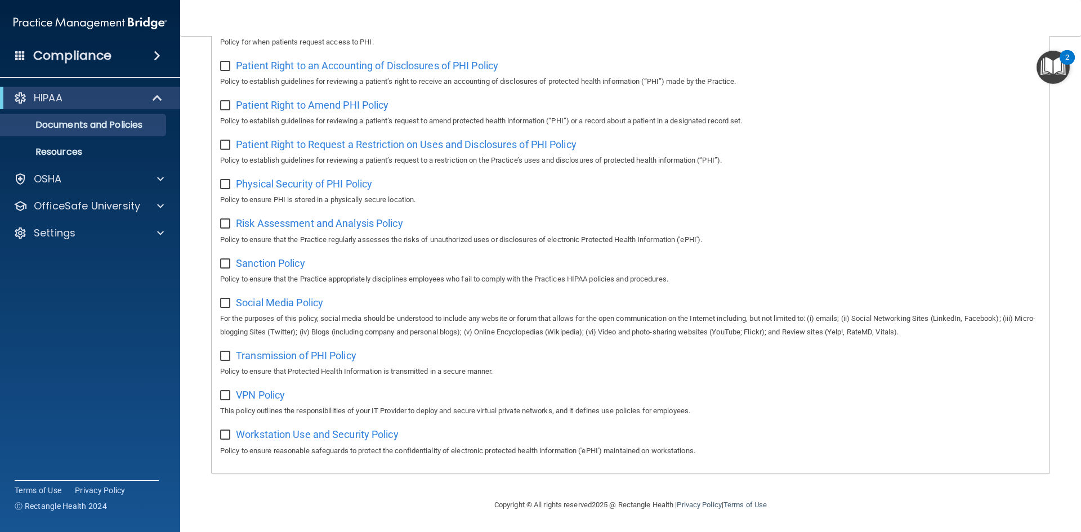  What do you see at coordinates (87, 206) in the screenshot?
I see `p: OfficeSafe University` at bounding box center [87, 206].